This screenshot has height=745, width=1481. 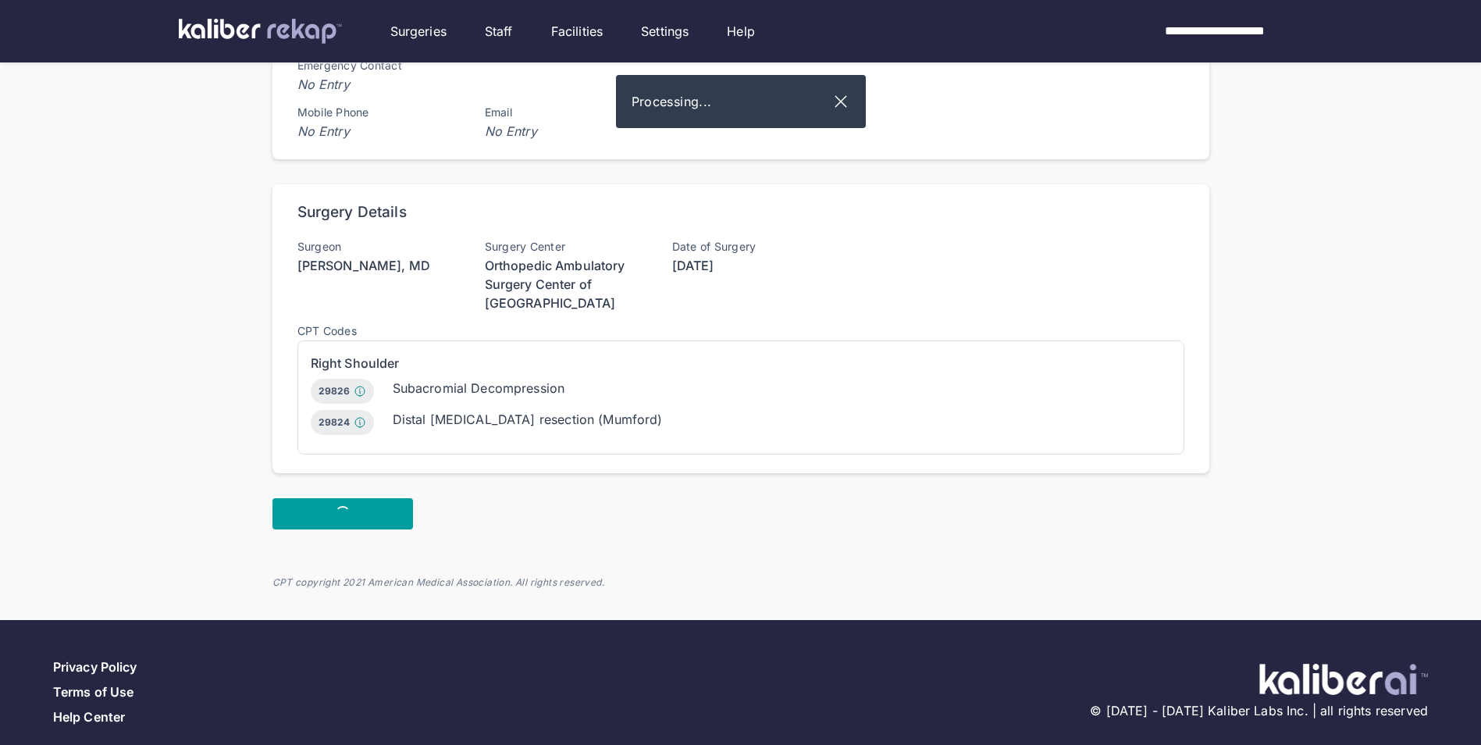 I want to click on div: Surgeries, so click(x=419, y=31).